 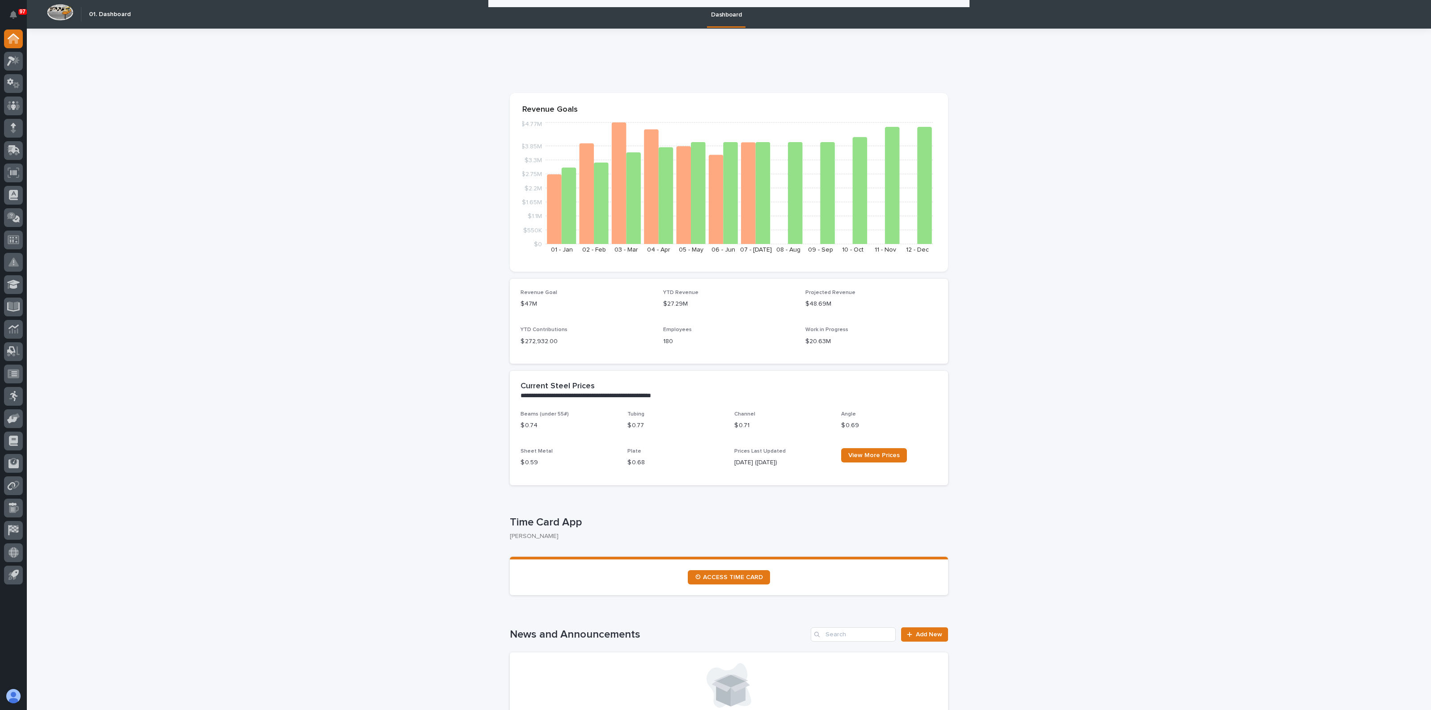 I want to click on text: 10 - Oct, so click(x=853, y=250).